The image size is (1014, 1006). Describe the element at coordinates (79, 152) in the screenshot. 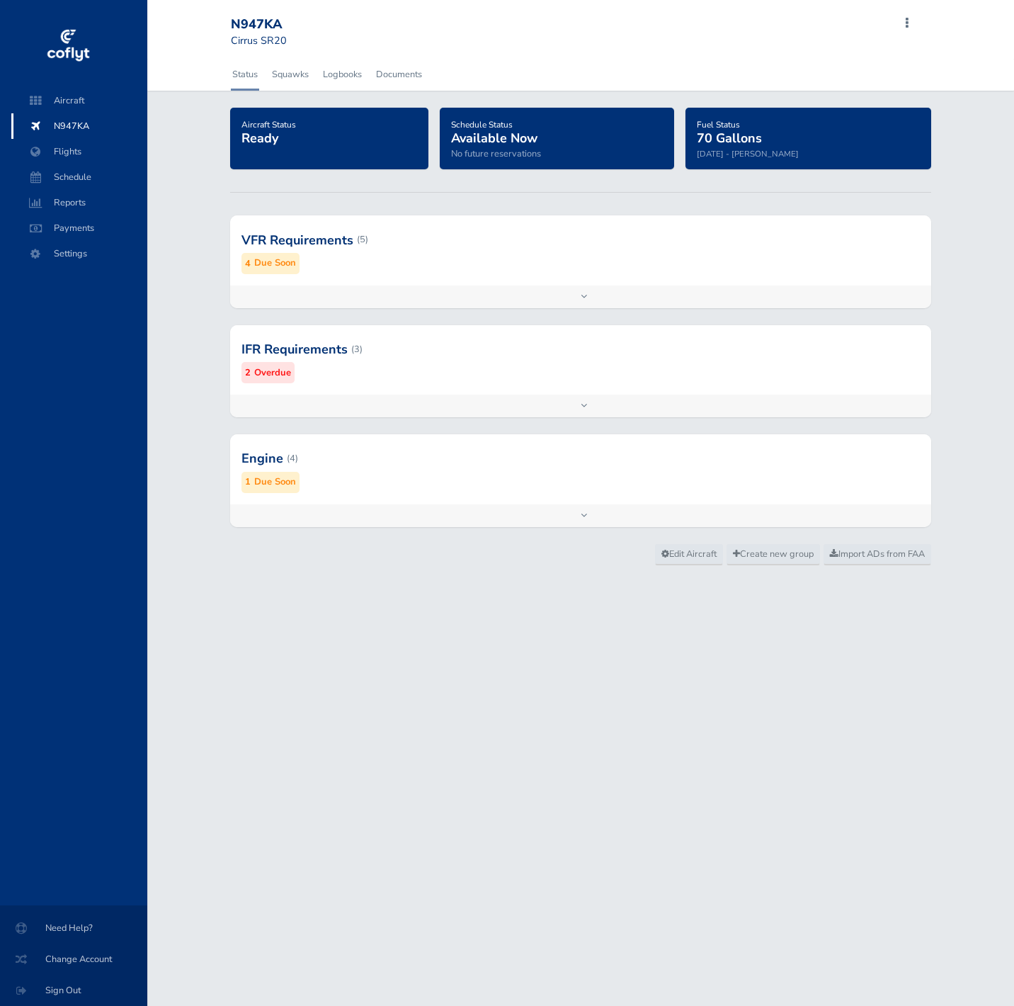

I see `span: Flights` at that location.